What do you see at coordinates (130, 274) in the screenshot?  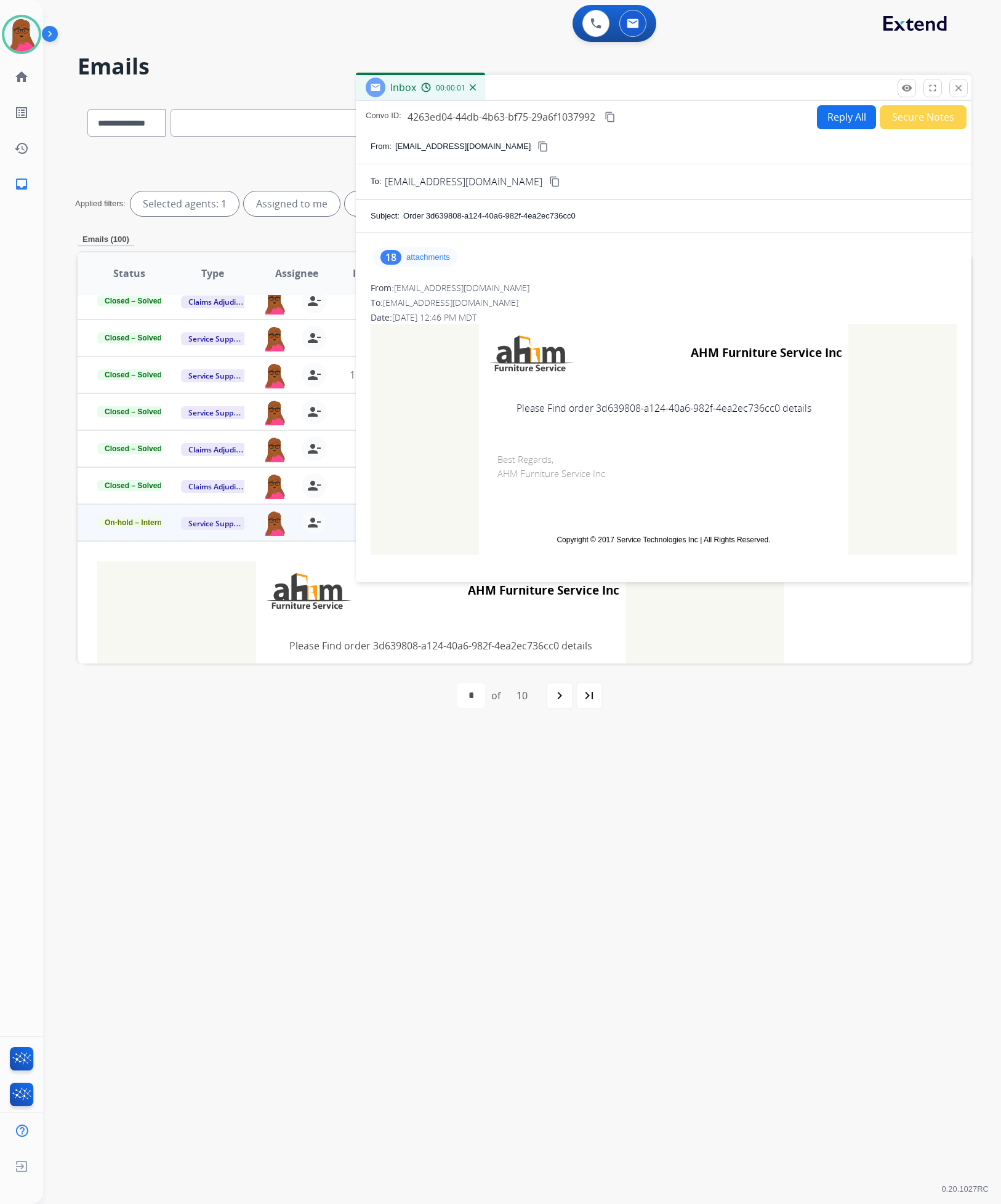 I see `span: Status` at bounding box center [130, 274].